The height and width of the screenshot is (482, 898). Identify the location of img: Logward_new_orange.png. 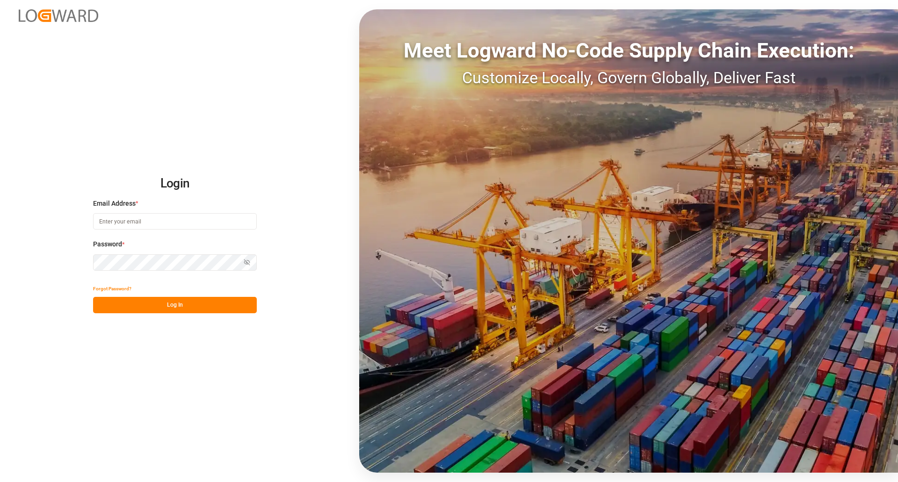
(58, 15).